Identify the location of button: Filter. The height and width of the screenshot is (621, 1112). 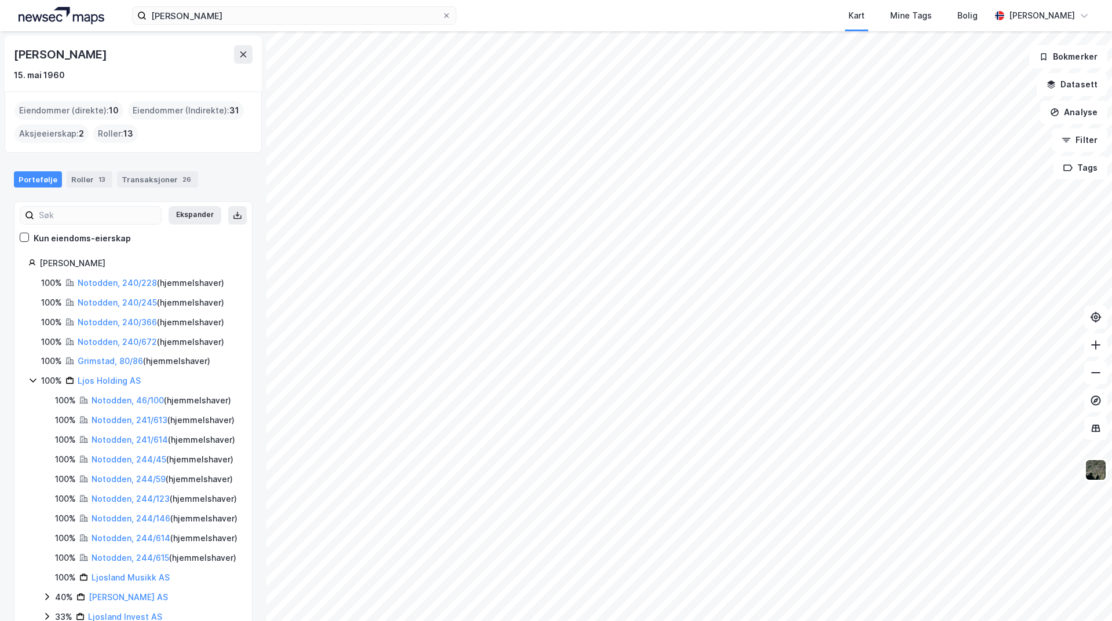
(1079, 140).